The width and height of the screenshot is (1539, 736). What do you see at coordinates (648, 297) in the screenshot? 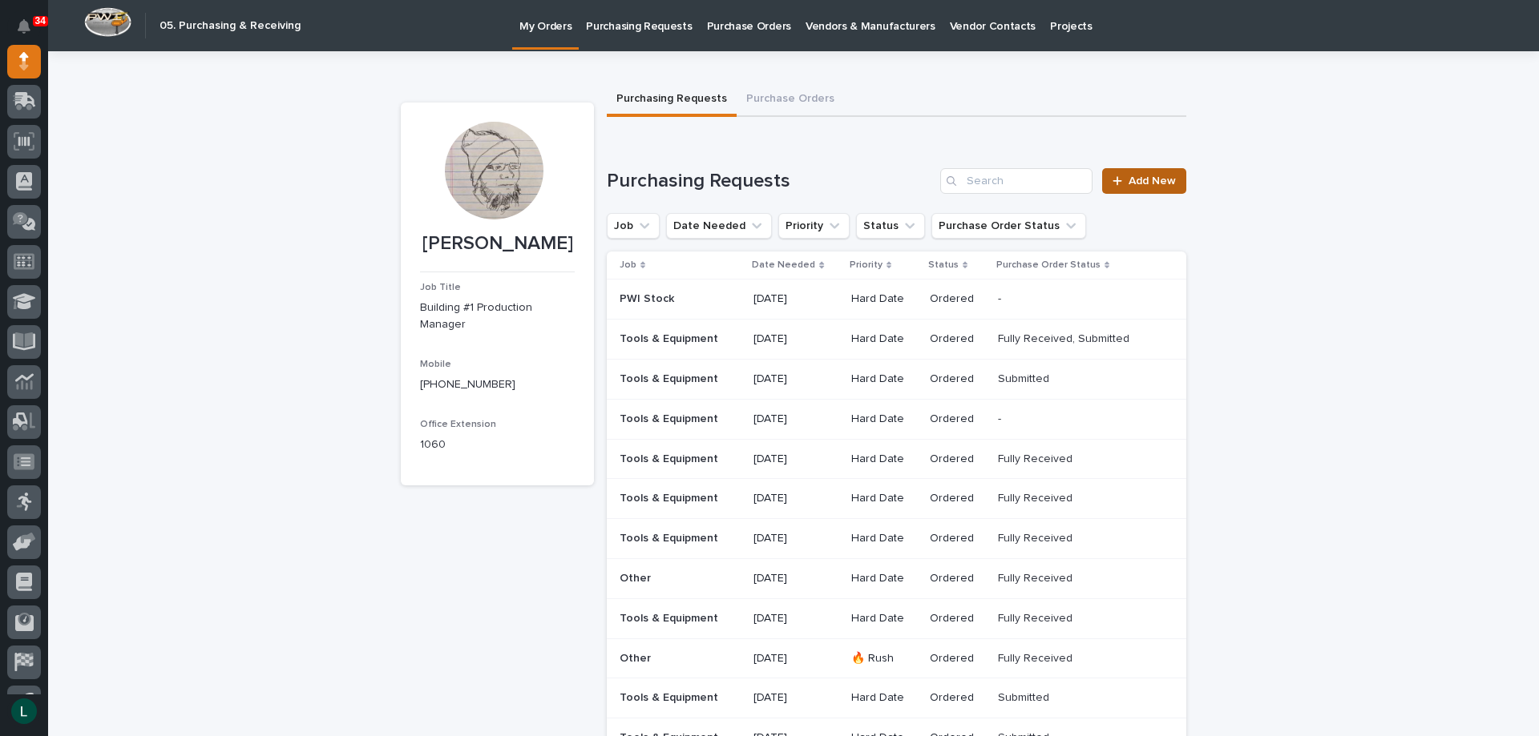
I see `p: PWI Stock` at bounding box center [648, 297].